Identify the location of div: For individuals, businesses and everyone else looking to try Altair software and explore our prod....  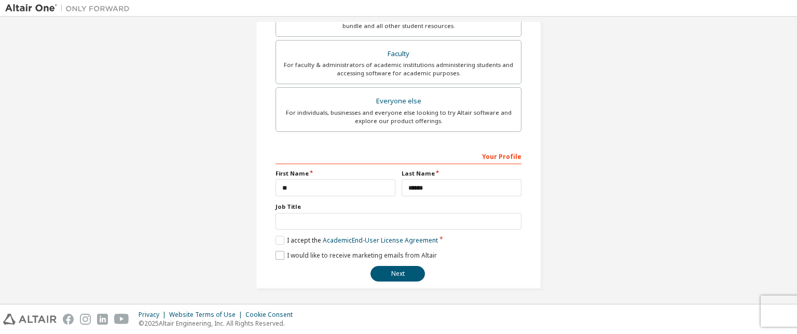
(398, 117).